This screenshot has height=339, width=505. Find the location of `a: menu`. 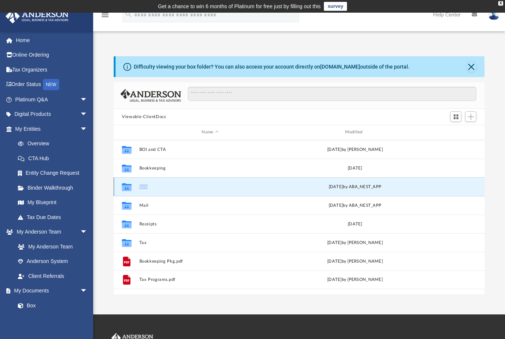

a: menu is located at coordinates (105, 17).